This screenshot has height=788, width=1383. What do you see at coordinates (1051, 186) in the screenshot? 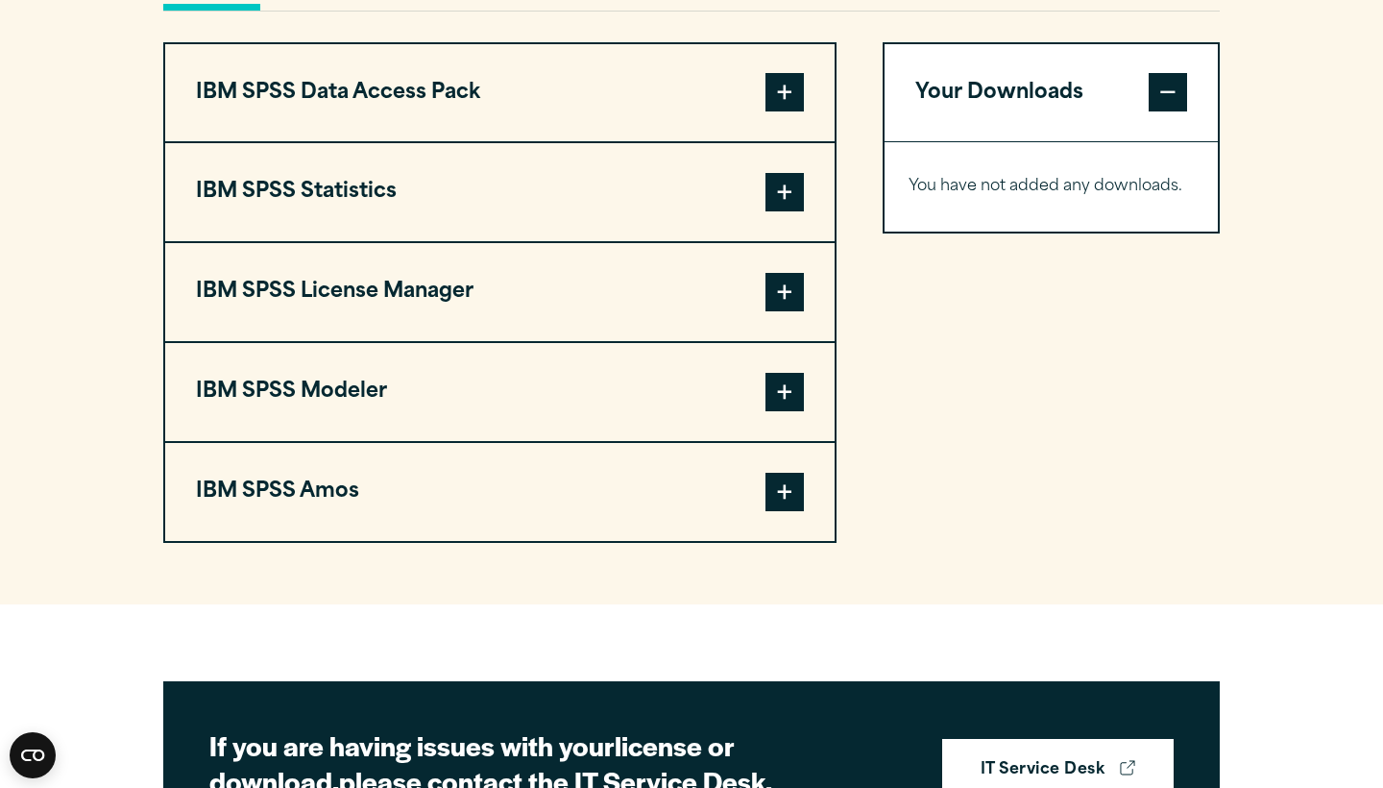
I see `div: Your Downloads` at bounding box center [1051, 186].